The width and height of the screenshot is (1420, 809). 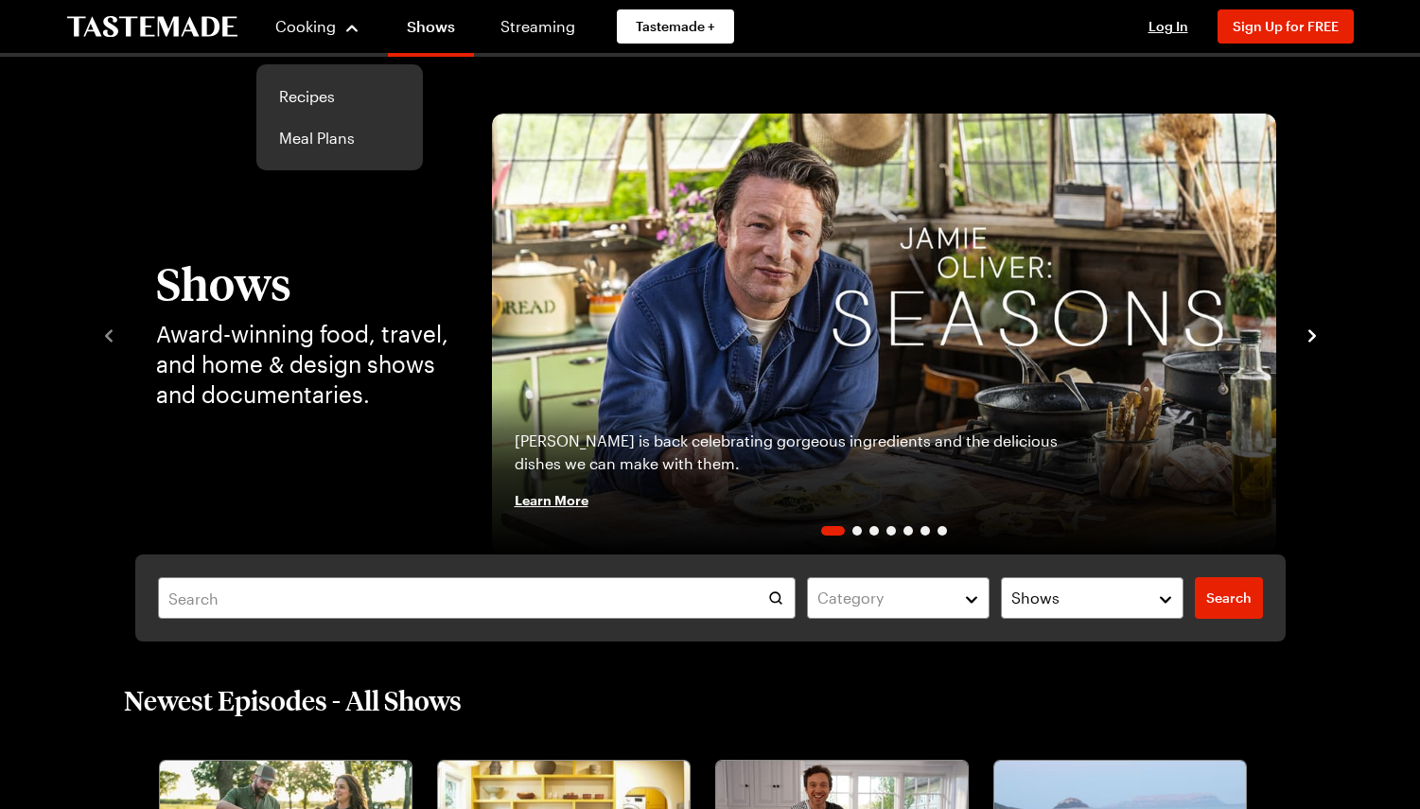 What do you see at coordinates (109, 334) in the screenshot?
I see `button: navigate to previous item` at bounding box center [109, 334].